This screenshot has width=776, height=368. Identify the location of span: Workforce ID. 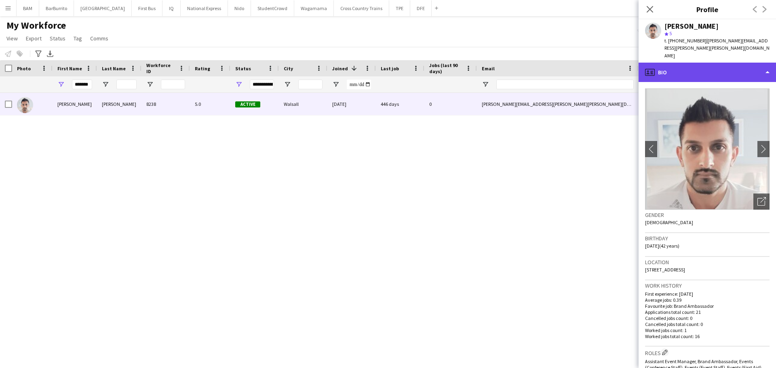
(161, 68).